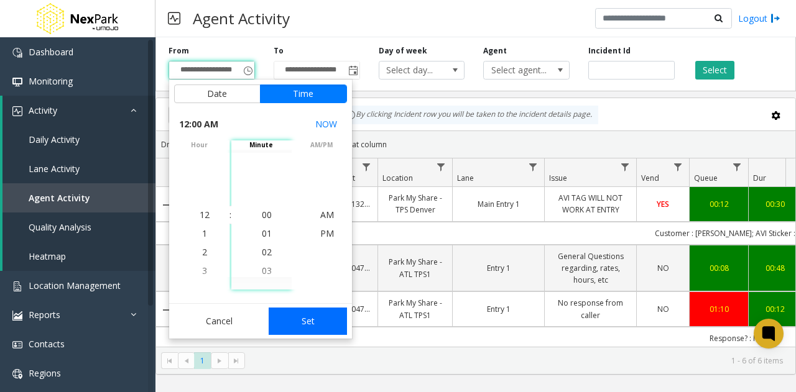  What do you see at coordinates (75, 285) in the screenshot?
I see `span: Location Management` at bounding box center [75, 285].